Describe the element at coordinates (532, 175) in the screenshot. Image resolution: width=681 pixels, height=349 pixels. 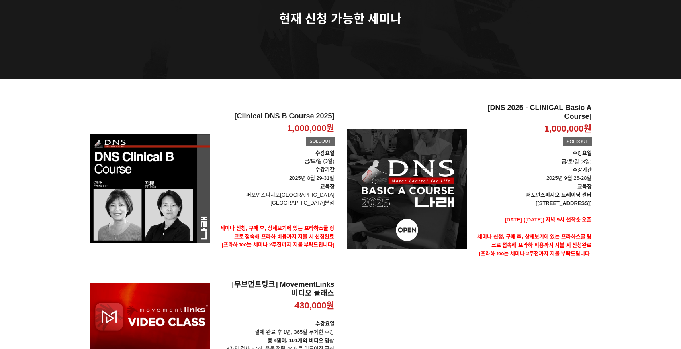
I see `p: 2025년 9월 26-28일` at that location.